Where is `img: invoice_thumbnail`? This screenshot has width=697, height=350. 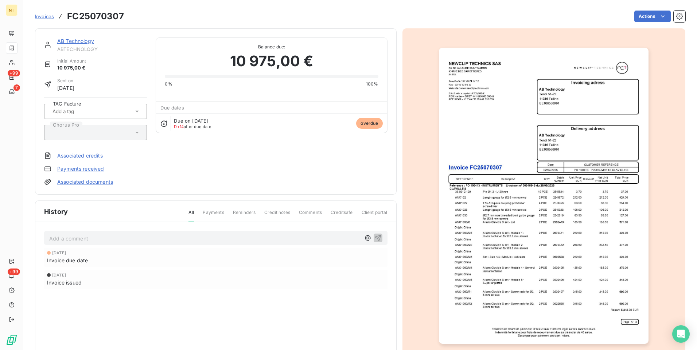
img: invoice_thumbnail is located at coordinates (543, 196).